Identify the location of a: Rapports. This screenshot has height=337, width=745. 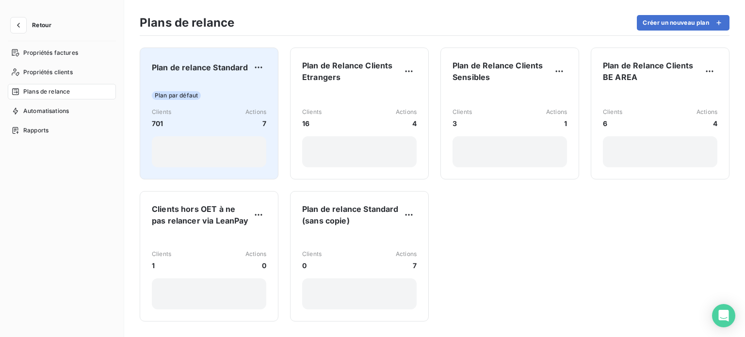
(62, 131).